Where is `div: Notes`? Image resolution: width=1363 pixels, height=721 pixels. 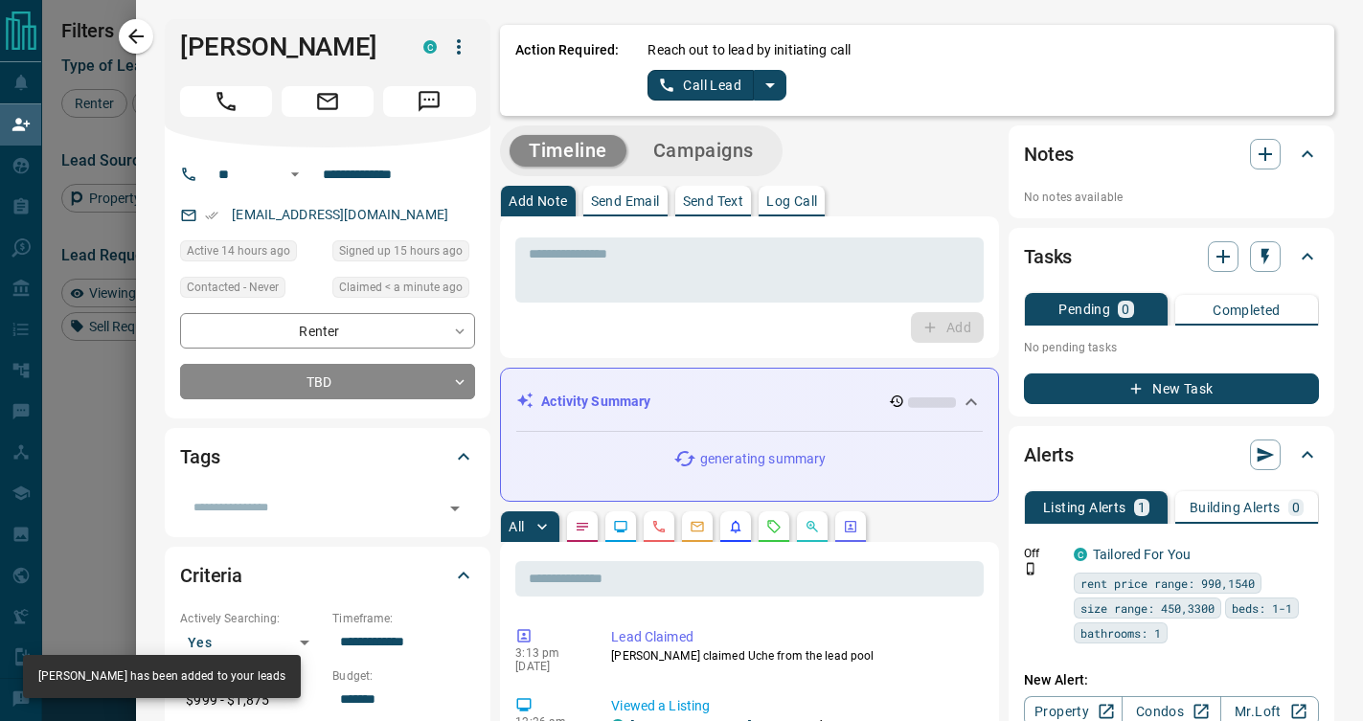 div: Notes is located at coordinates (1171, 154).